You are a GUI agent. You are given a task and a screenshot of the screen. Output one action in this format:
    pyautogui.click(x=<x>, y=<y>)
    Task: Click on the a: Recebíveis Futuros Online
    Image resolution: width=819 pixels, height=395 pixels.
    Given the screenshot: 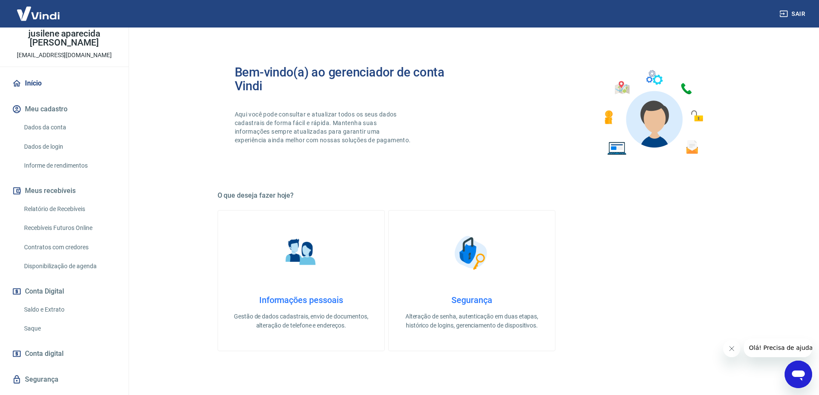 What is the action you would take?
    pyautogui.click(x=69, y=228)
    